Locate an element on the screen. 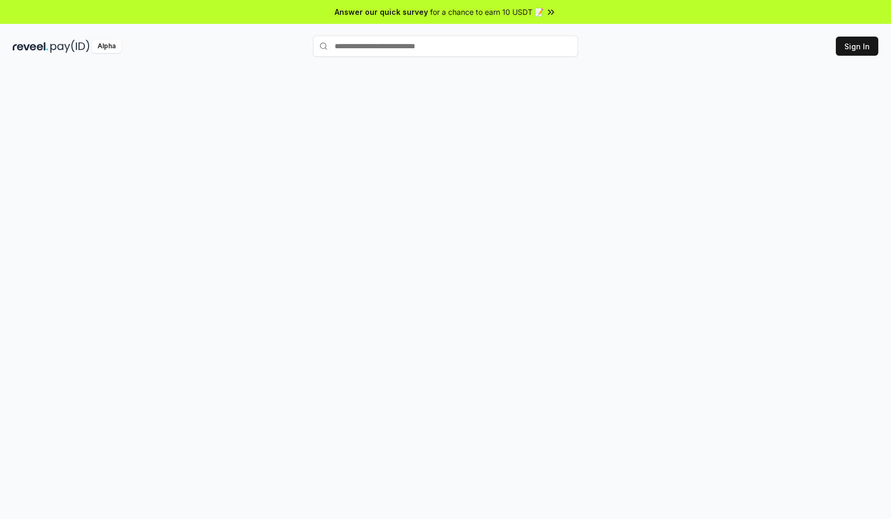  span: Answer our quick survey is located at coordinates (381, 12).